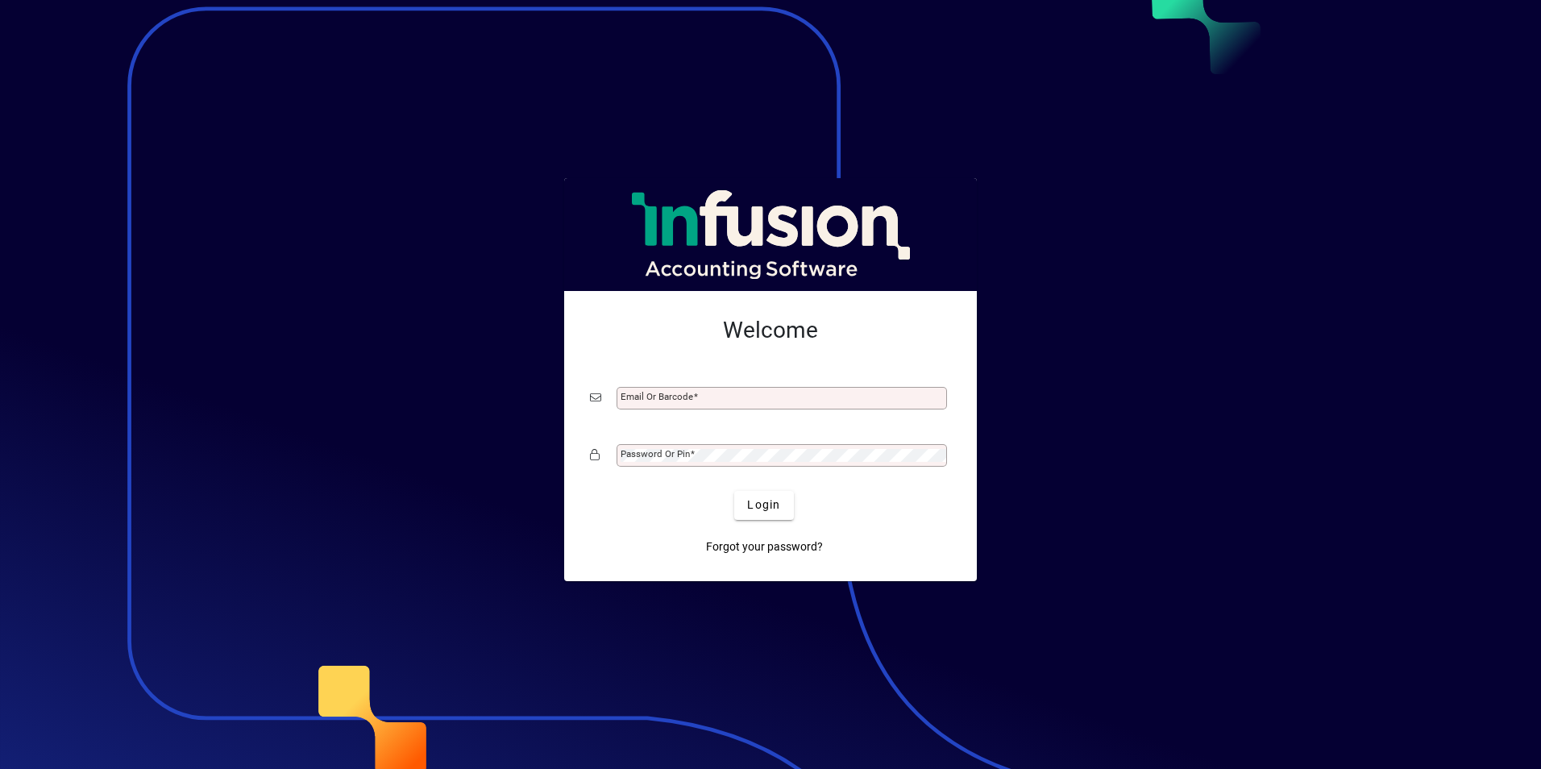  I want to click on span: Login, so click(763, 505).